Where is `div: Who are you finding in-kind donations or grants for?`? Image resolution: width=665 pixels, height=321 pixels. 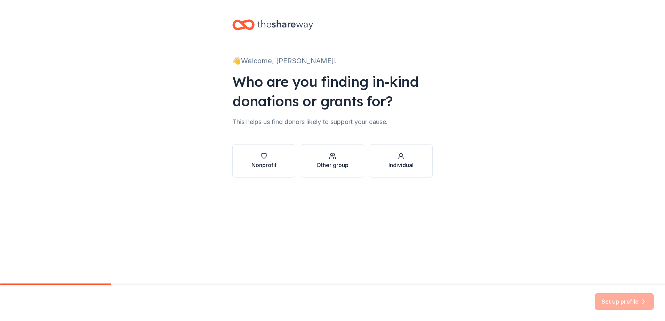
div: Who are you finding in-kind donations or grants for? is located at coordinates (332, 91).